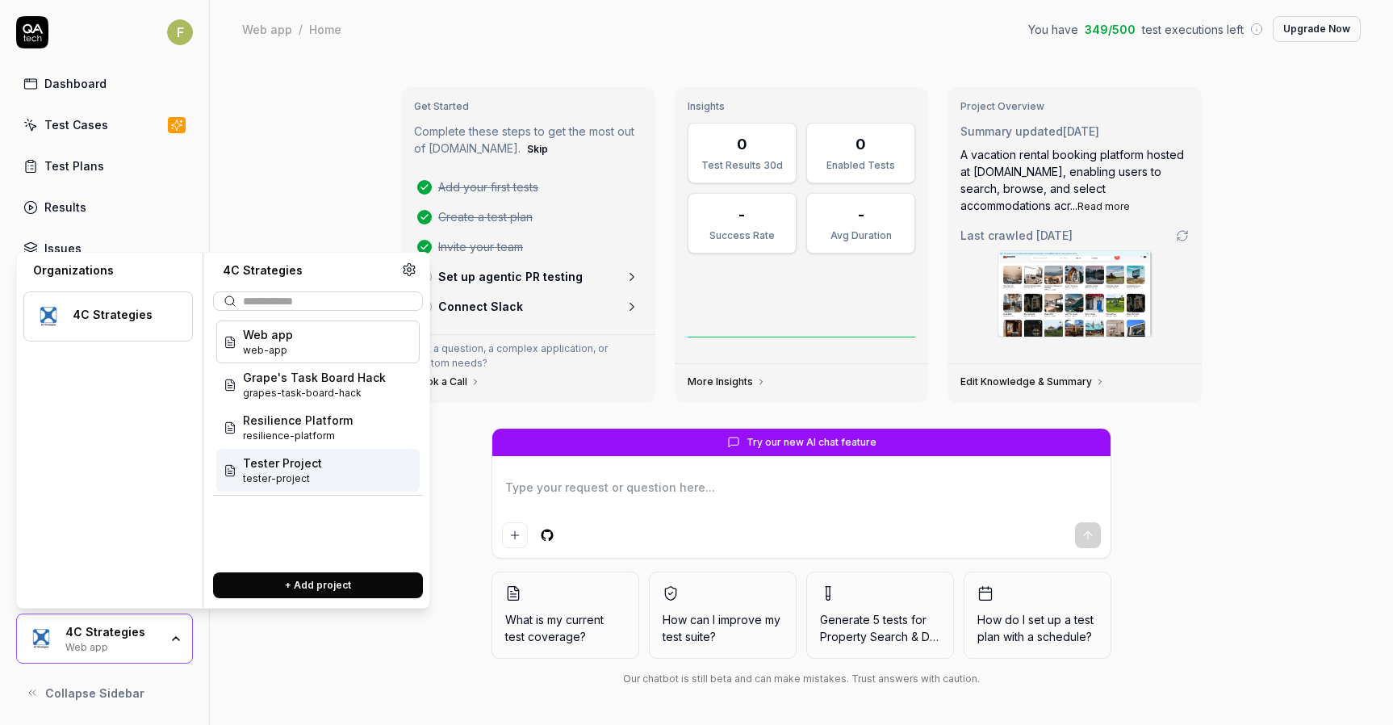  What do you see at coordinates (104, 693) in the screenshot?
I see `button: Collapse Sidebar` at bounding box center [104, 693].